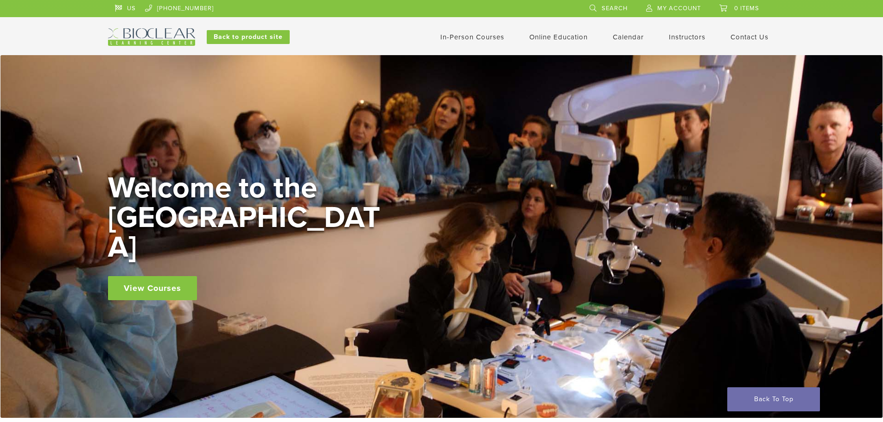 The image size is (883, 422). Describe the element at coordinates (472, 37) in the screenshot. I see `a: In-Person Courses` at that location.